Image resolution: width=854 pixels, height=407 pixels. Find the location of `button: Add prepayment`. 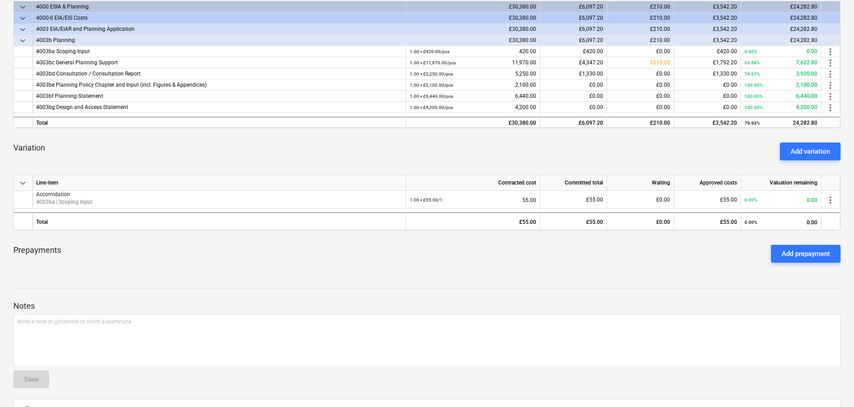

button: Add prepayment is located at coordinates (806, 254).